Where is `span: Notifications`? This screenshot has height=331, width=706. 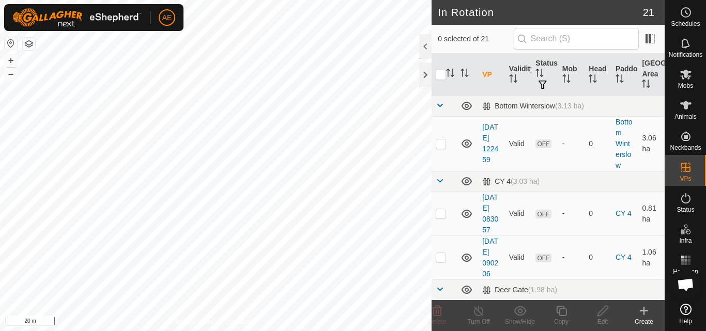
span: Notifications is located at coordinates (686, 55).